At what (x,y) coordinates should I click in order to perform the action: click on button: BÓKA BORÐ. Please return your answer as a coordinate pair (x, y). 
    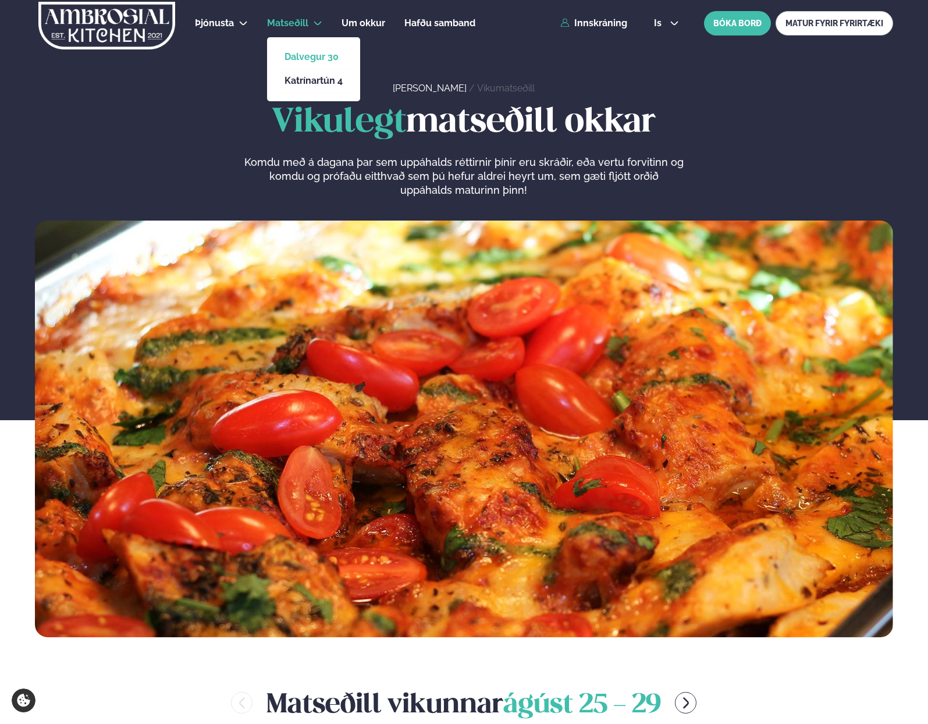
    Looking at the image, I should click on (737, 23).